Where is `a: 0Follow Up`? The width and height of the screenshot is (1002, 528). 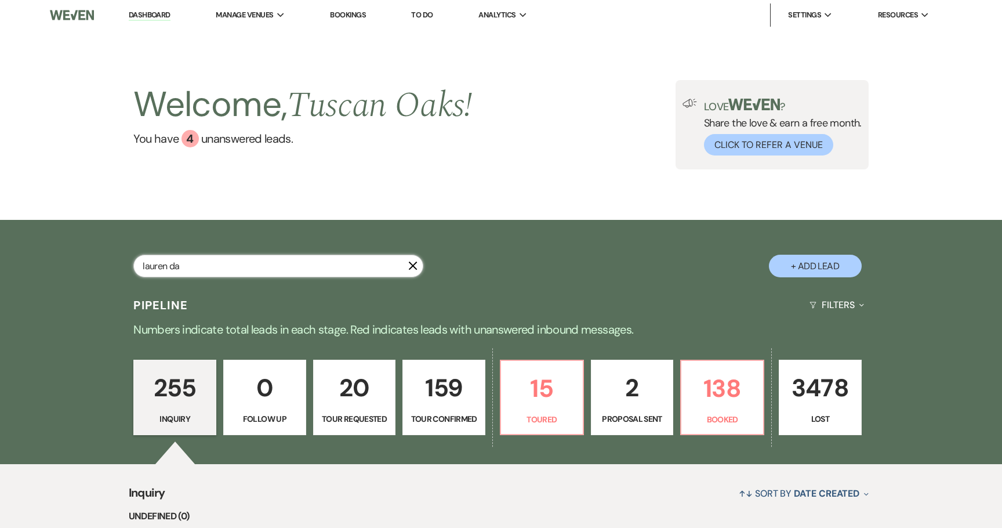 a: 0Follow Up is located at coordinates (264, 397).